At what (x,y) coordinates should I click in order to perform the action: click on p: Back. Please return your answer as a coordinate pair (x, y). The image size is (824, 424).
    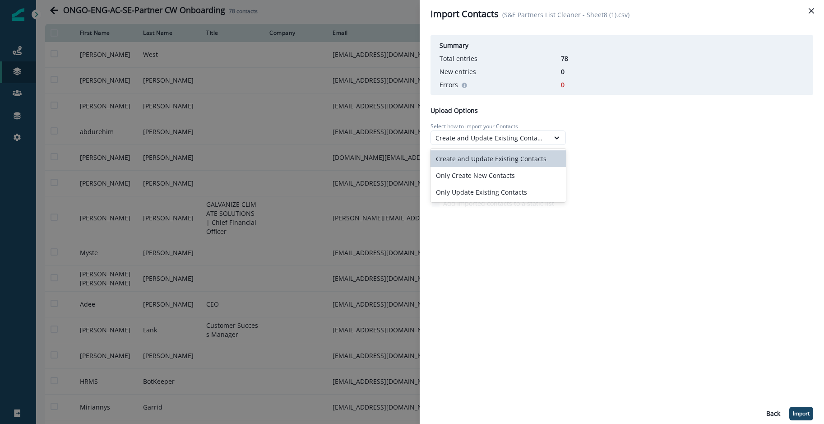
    Looking at the image, I should click on (773, 413).